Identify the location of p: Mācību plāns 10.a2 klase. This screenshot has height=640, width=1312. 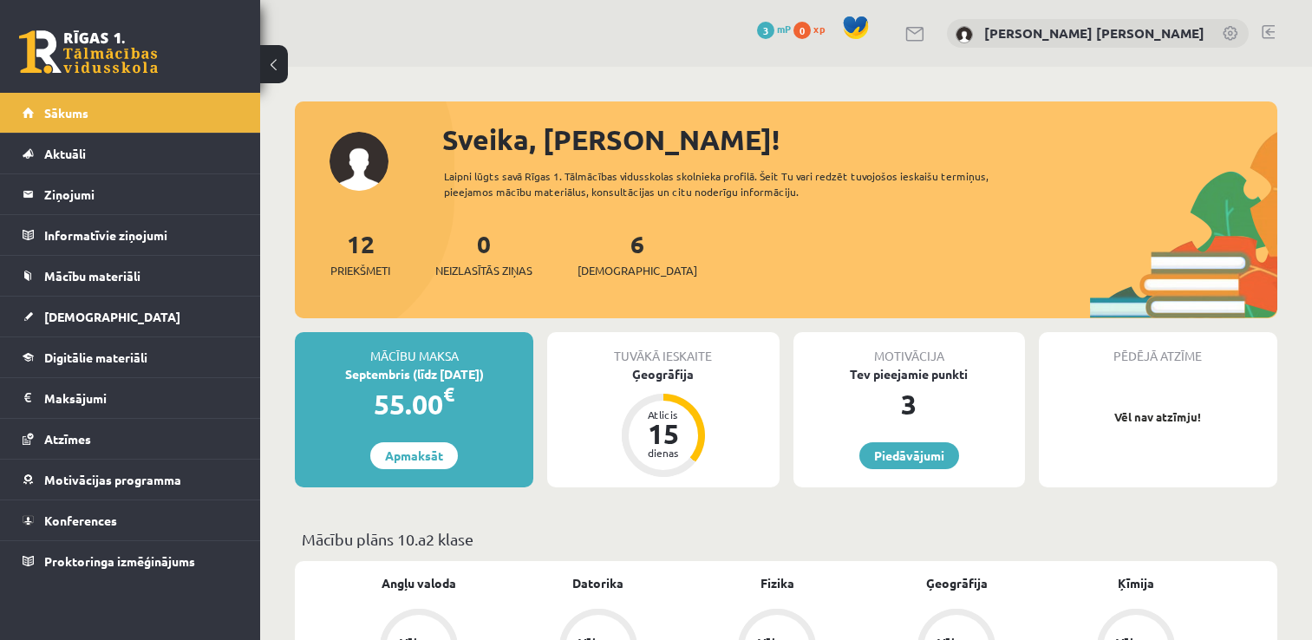
(786, 538).